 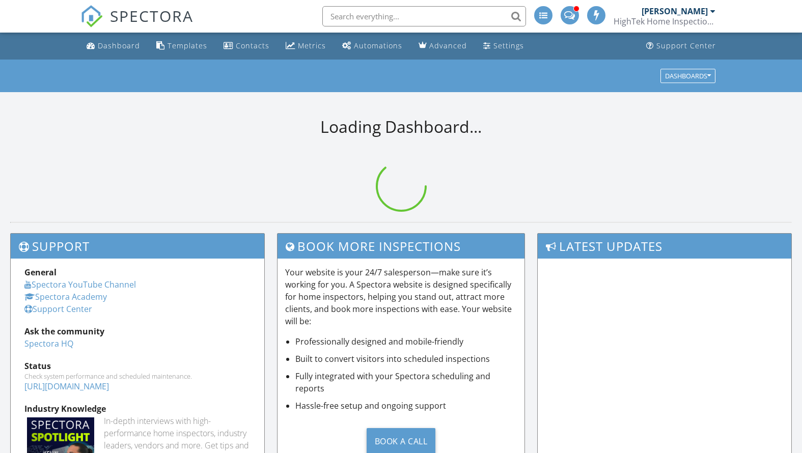 What do you see at coordinates (401, 297) in the screenshot?
I see `p: Your website is your 24/7 salesperson—make sure it’s working for you. A Spectora website is desig...` at bounding box center [401, 297].